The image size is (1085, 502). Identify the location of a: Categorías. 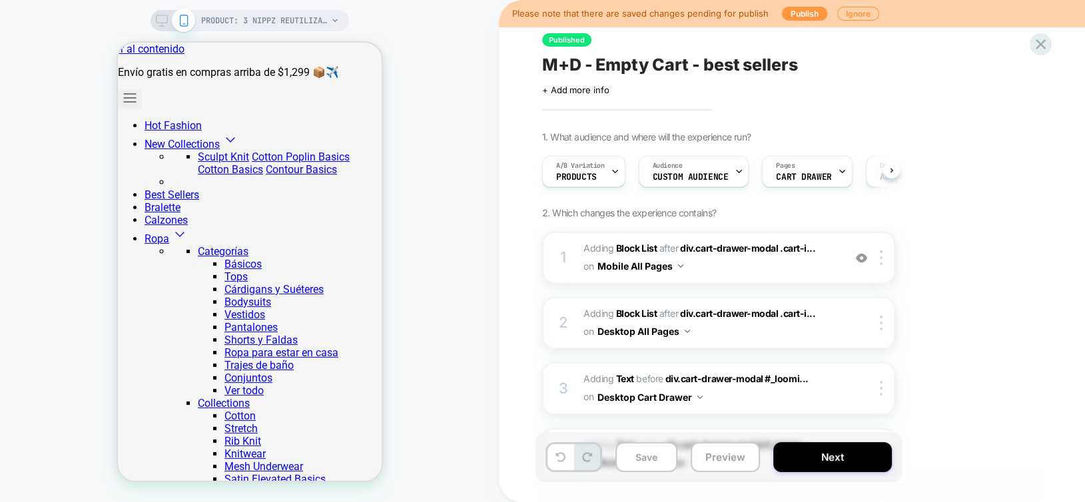
(105, 209).